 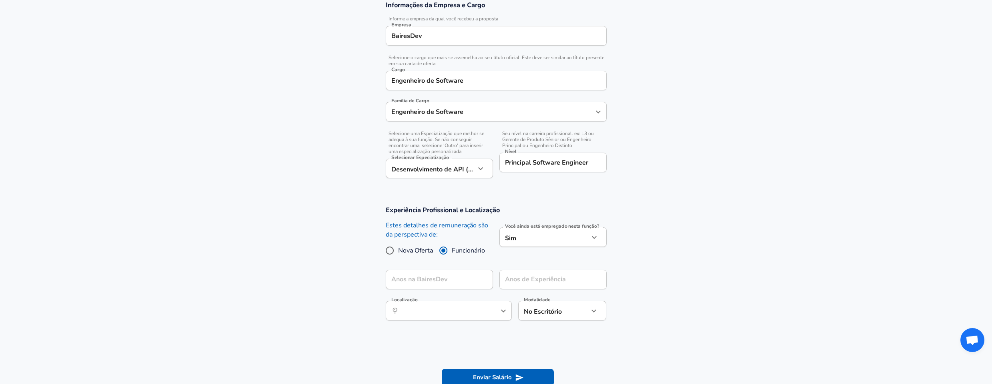 I want to click on div: Sim, so click(x=544, y=237).